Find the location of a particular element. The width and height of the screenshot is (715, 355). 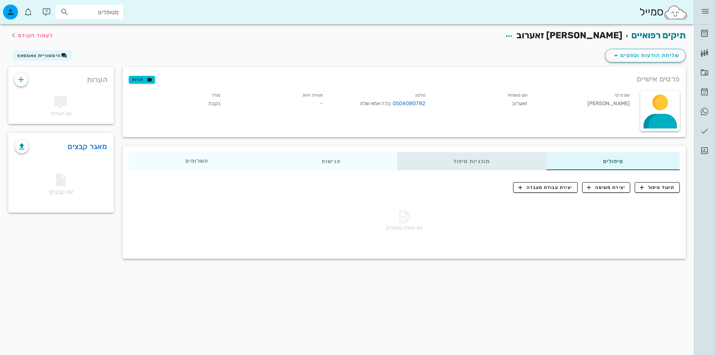

button: היסטוריית וואטסאפ is located at coordinates (42, 56).